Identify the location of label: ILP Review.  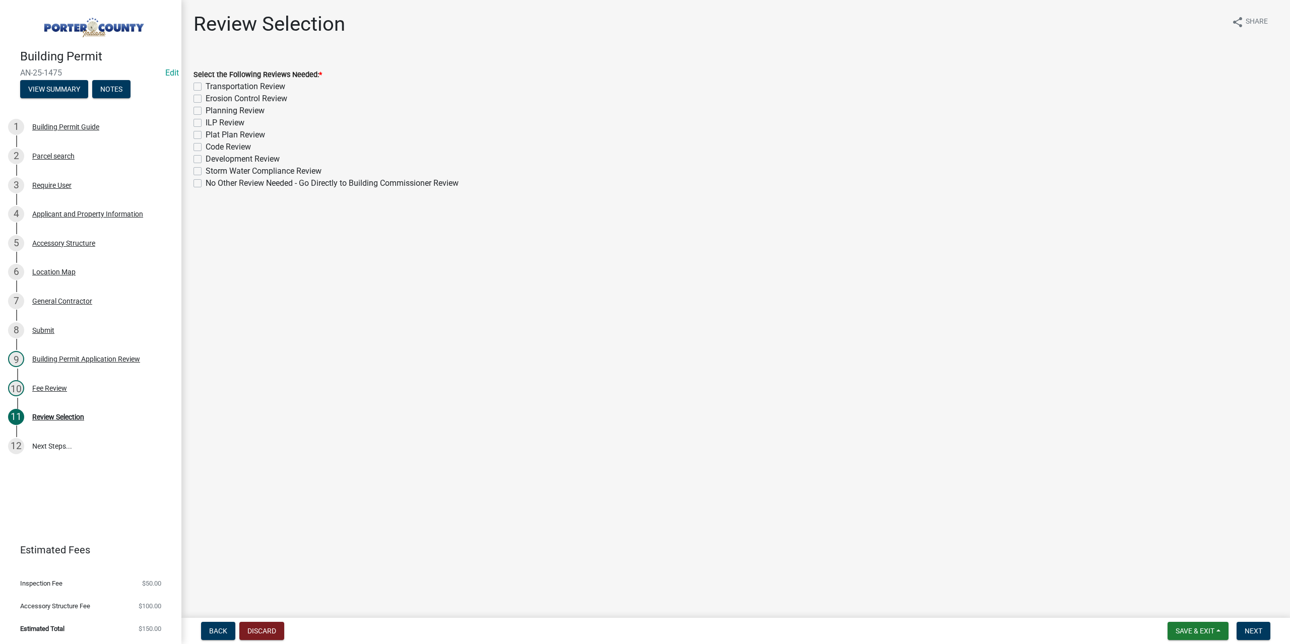
(225, 123).